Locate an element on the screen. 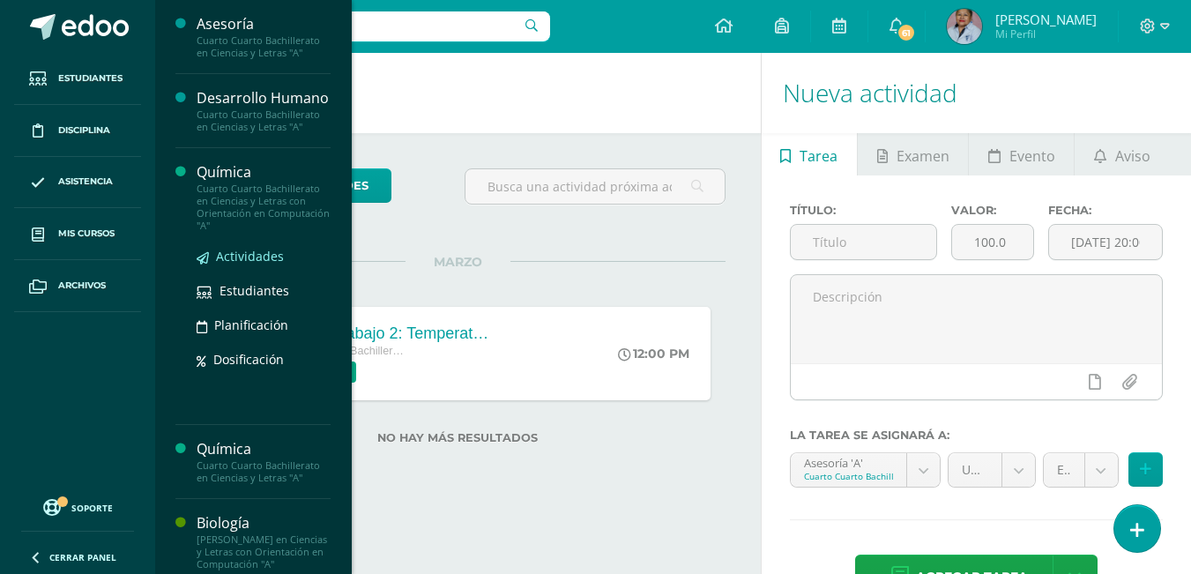 This screenshot has width=1191, height=574. div: Cuarto Cuarto Bachillerato en Ciencias y Letras is located at coordinates (849, 476).